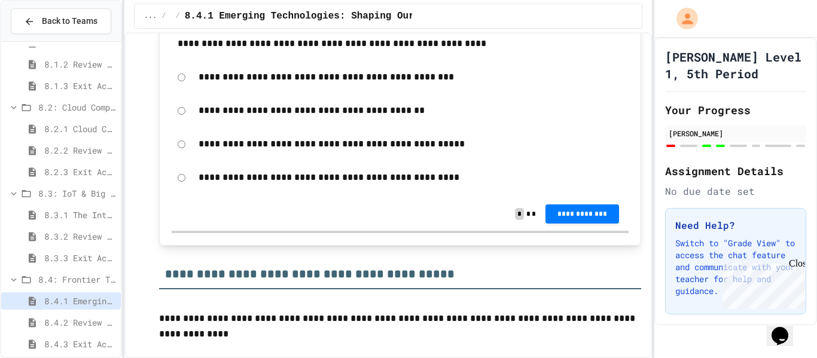 The height and width of the screenshot is (358, 817). Describe the element at coordinates (80, 86) in the screenshot. I see `span: 8.1.3 Exit Activity - AI Detective` at that location.